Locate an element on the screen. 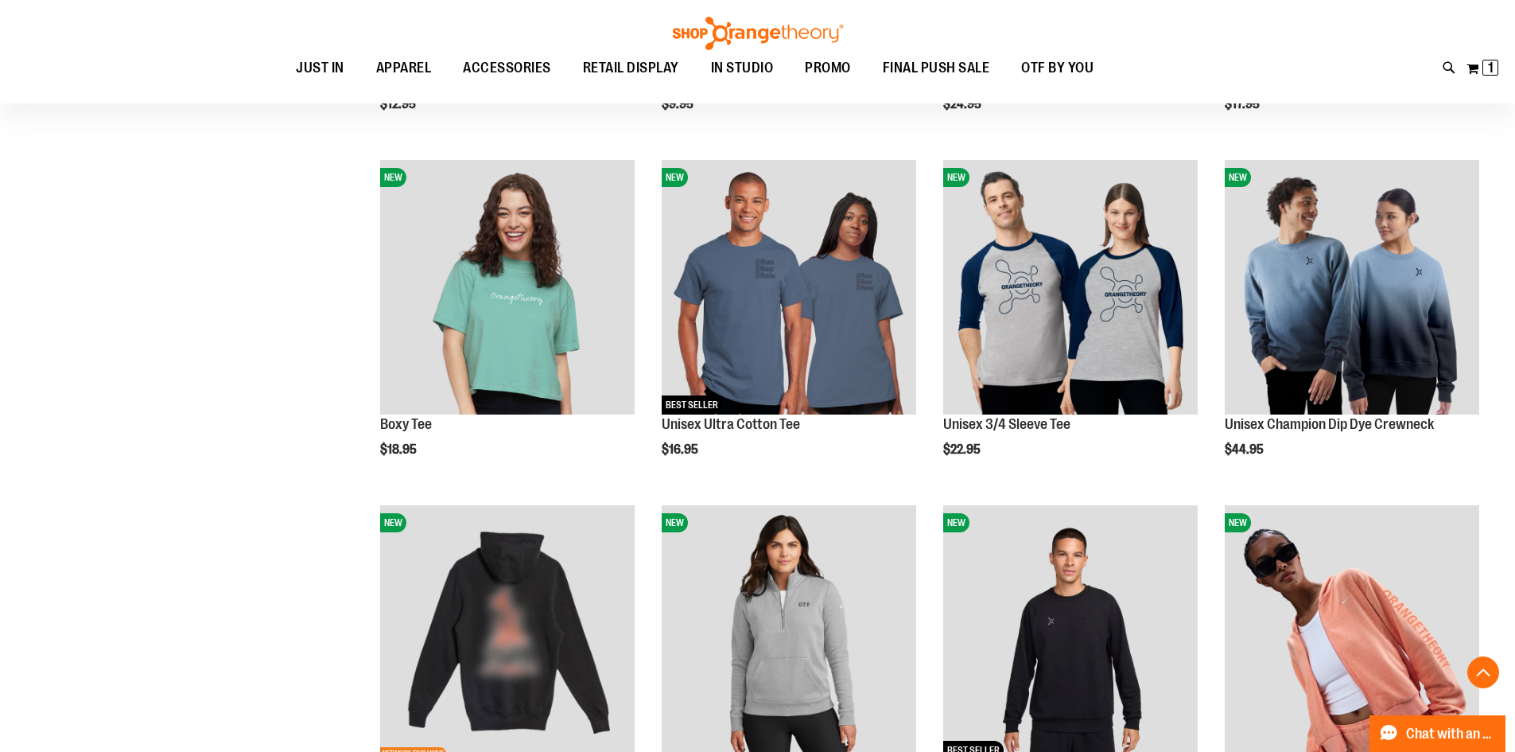 This screenshot has height=752, width=1515. span: FINAL PUSH SALE is located at coordinates (936, 68).